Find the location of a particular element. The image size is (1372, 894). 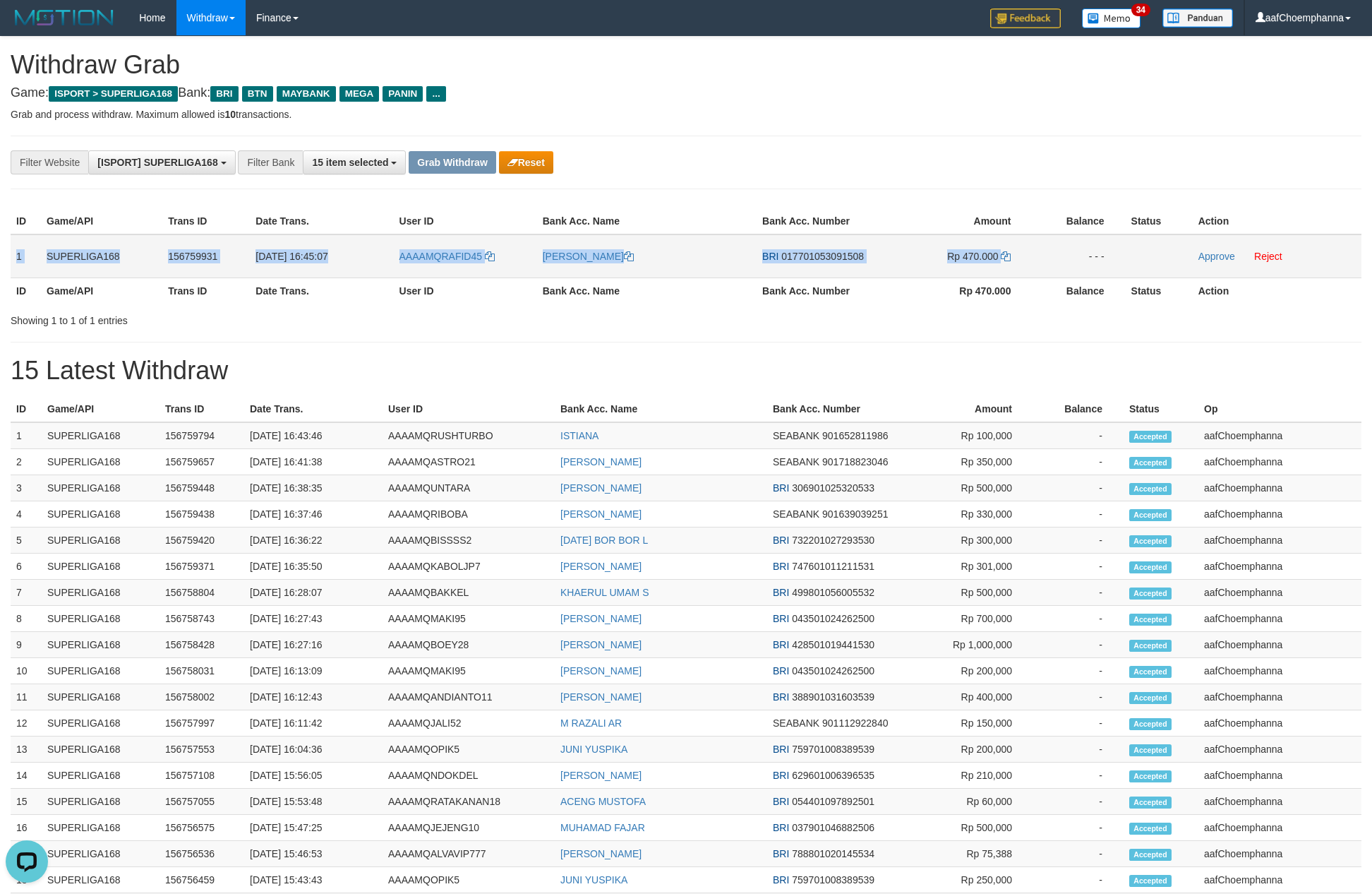

td: 16 is located at coordinates (26, 827).